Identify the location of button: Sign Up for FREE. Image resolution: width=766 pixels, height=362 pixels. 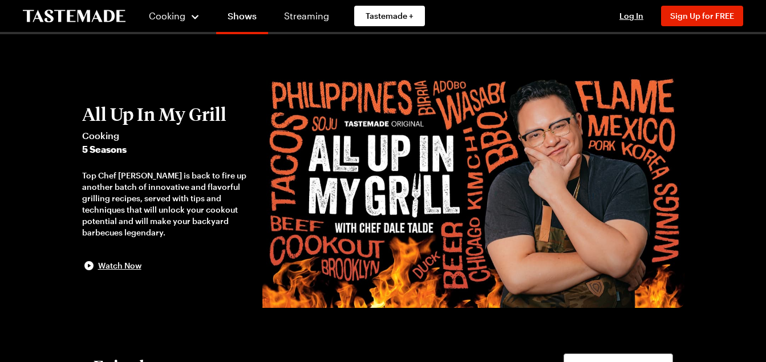
(702, 16).